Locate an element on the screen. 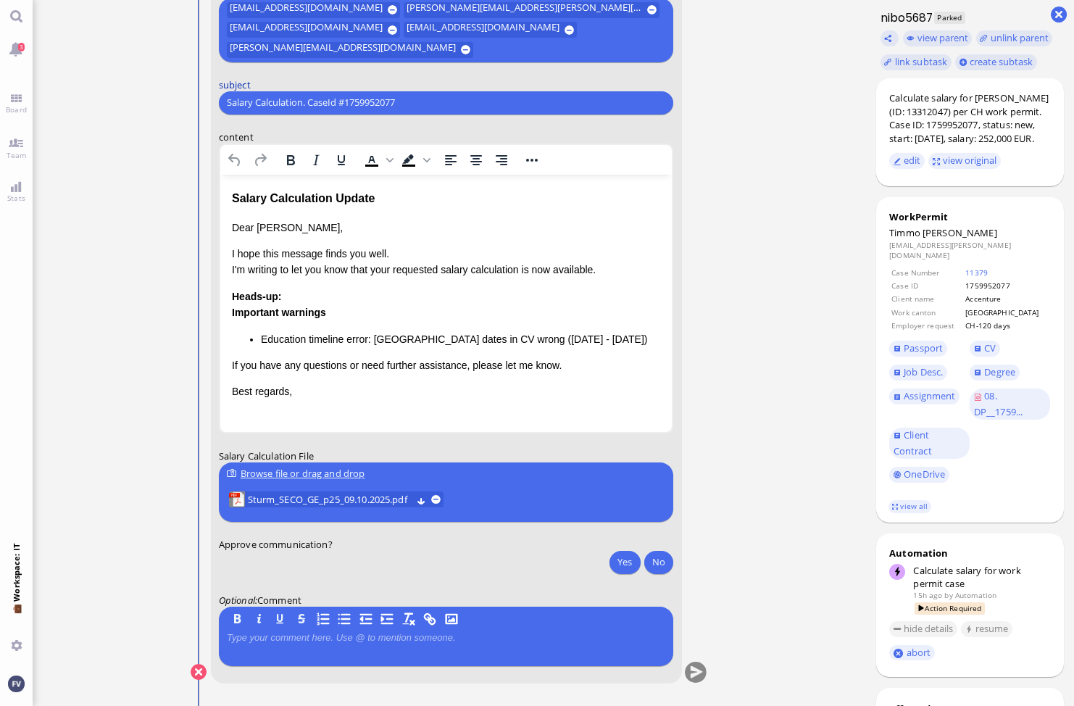 Image resolution: width=1074 pixels, height=706 pixels. td: Case Number is located at coordinates (927, 272).